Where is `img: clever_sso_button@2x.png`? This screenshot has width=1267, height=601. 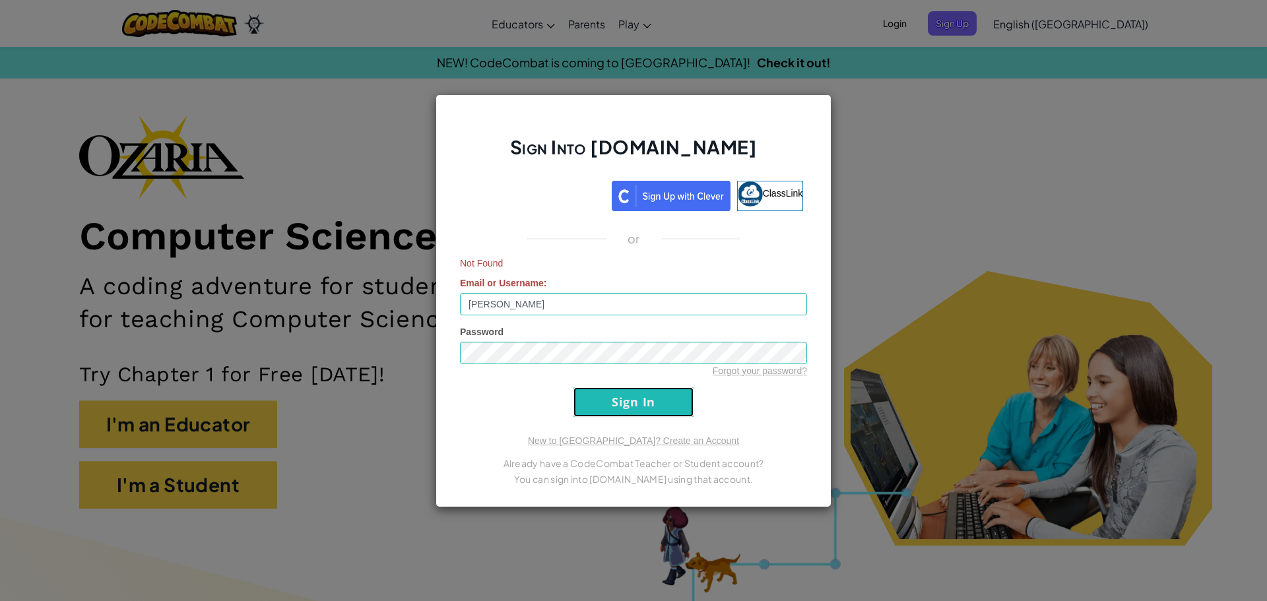 img: clever_sso_button@2x.png is located at coordinates (671, 196).